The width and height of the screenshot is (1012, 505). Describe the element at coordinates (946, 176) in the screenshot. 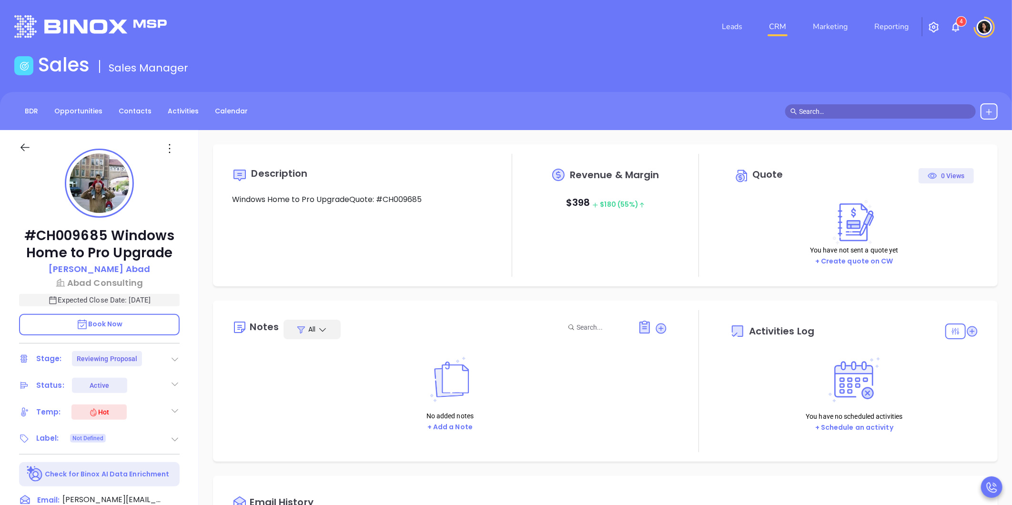

I see `div: 0 Views` at that location.